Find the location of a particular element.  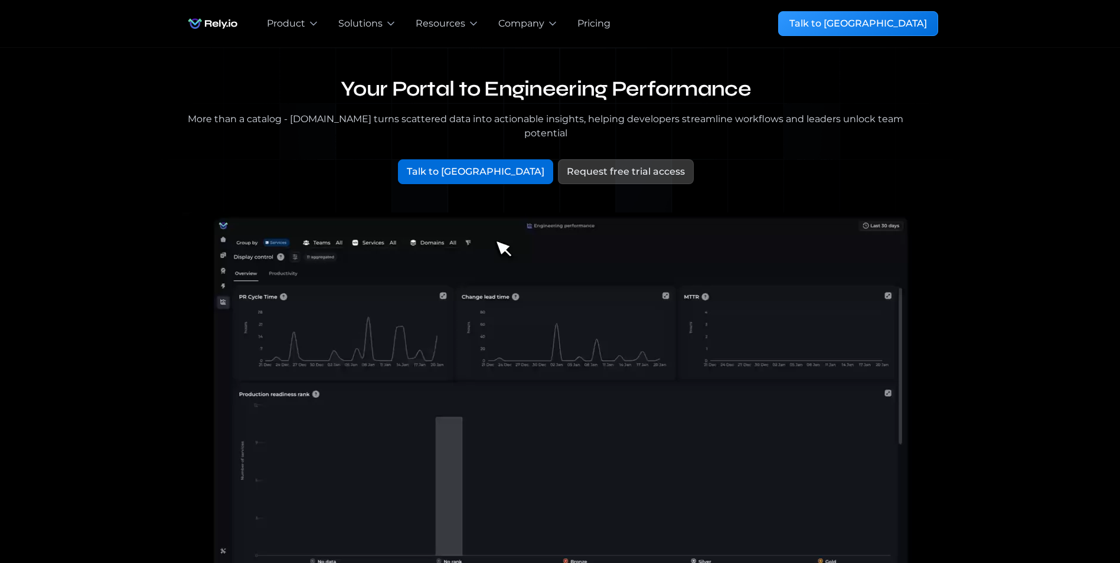

div: Product is located at coordinates (286, 24).